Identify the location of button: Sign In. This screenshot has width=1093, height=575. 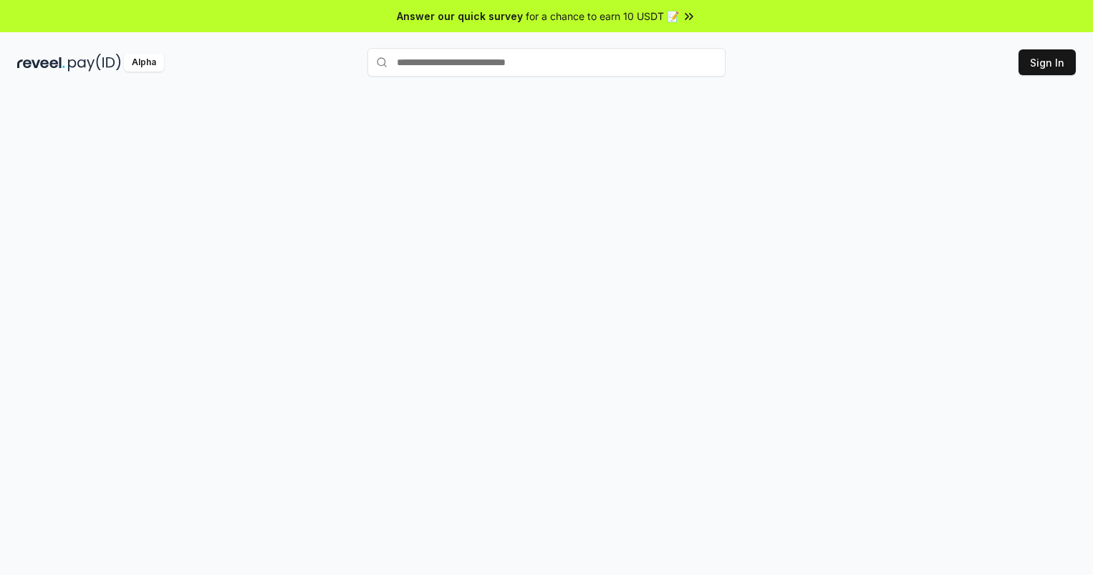
(1047, 62).